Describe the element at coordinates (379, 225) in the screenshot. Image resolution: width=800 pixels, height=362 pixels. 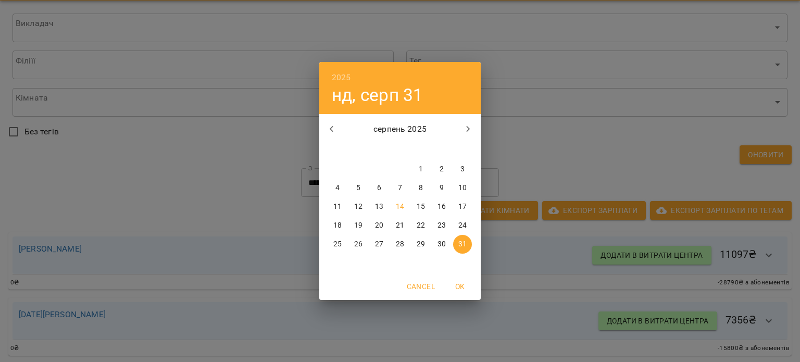
I see `button: 20` at that location.